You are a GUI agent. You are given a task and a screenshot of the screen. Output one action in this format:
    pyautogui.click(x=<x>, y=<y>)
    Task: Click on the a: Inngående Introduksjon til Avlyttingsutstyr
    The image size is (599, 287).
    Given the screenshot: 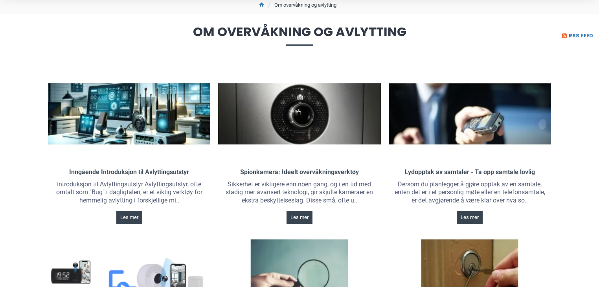 What is the action you would take?
    pyautogui.click(x=129, y=172)
    